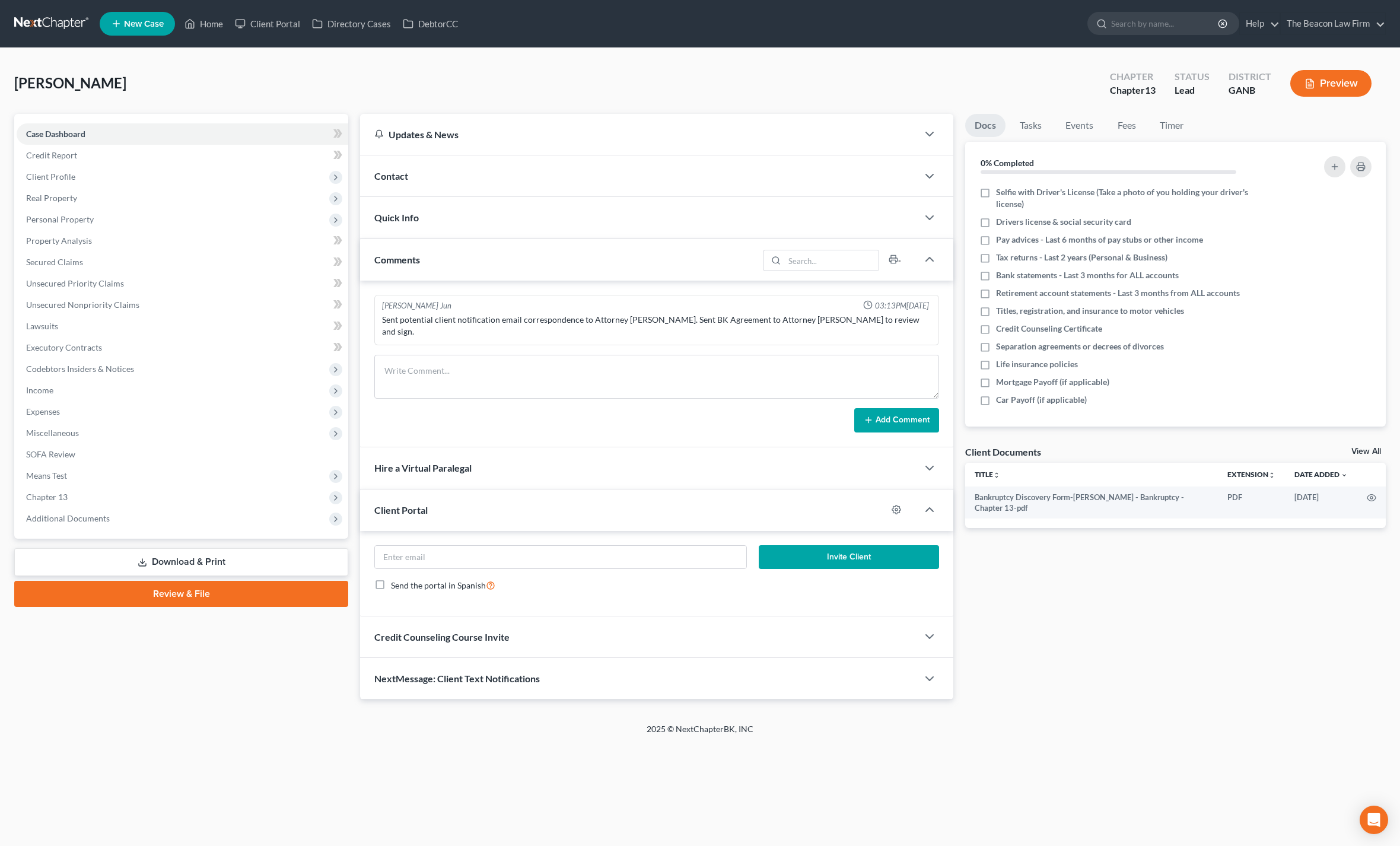 This screenshot has width=1400, height=846. What do you see at coordinates (59, 241) in the screenshot?
I see `span: Property Analysis` at bounding box center [59, 241].